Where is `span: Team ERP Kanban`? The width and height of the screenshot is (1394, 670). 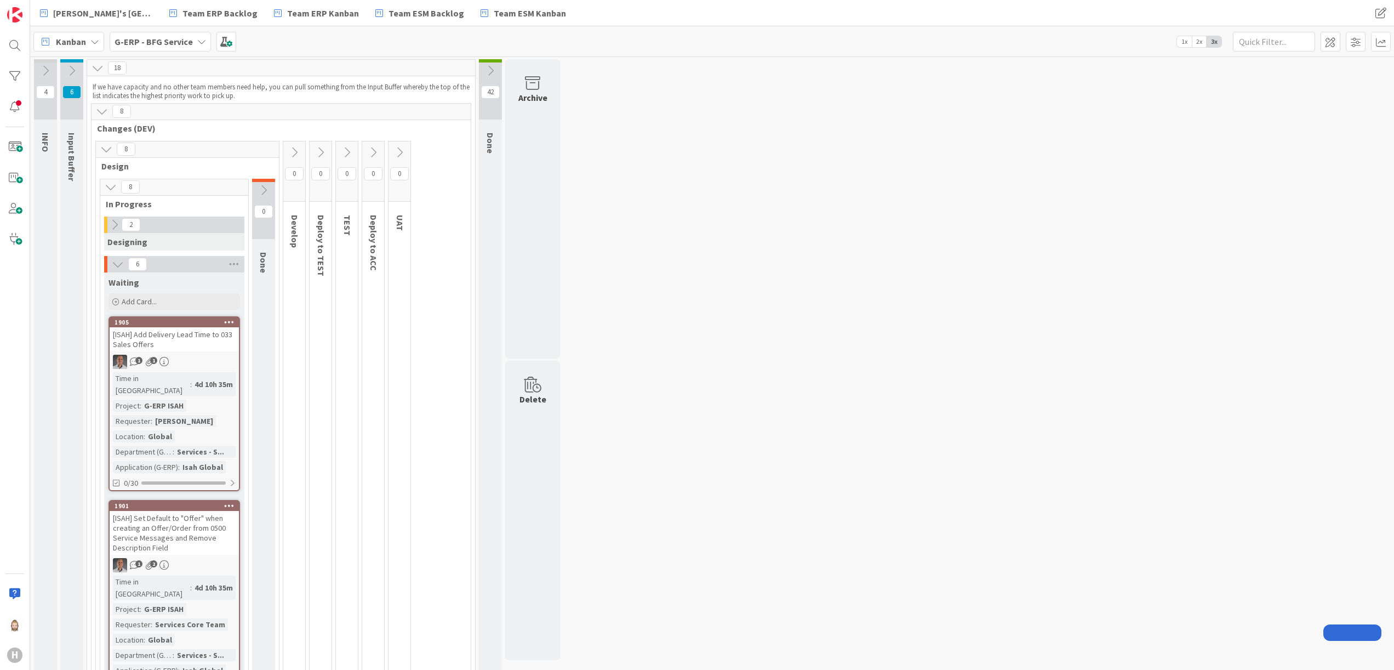 span: Team ERP Kanban is located at coordinates (323, 13).